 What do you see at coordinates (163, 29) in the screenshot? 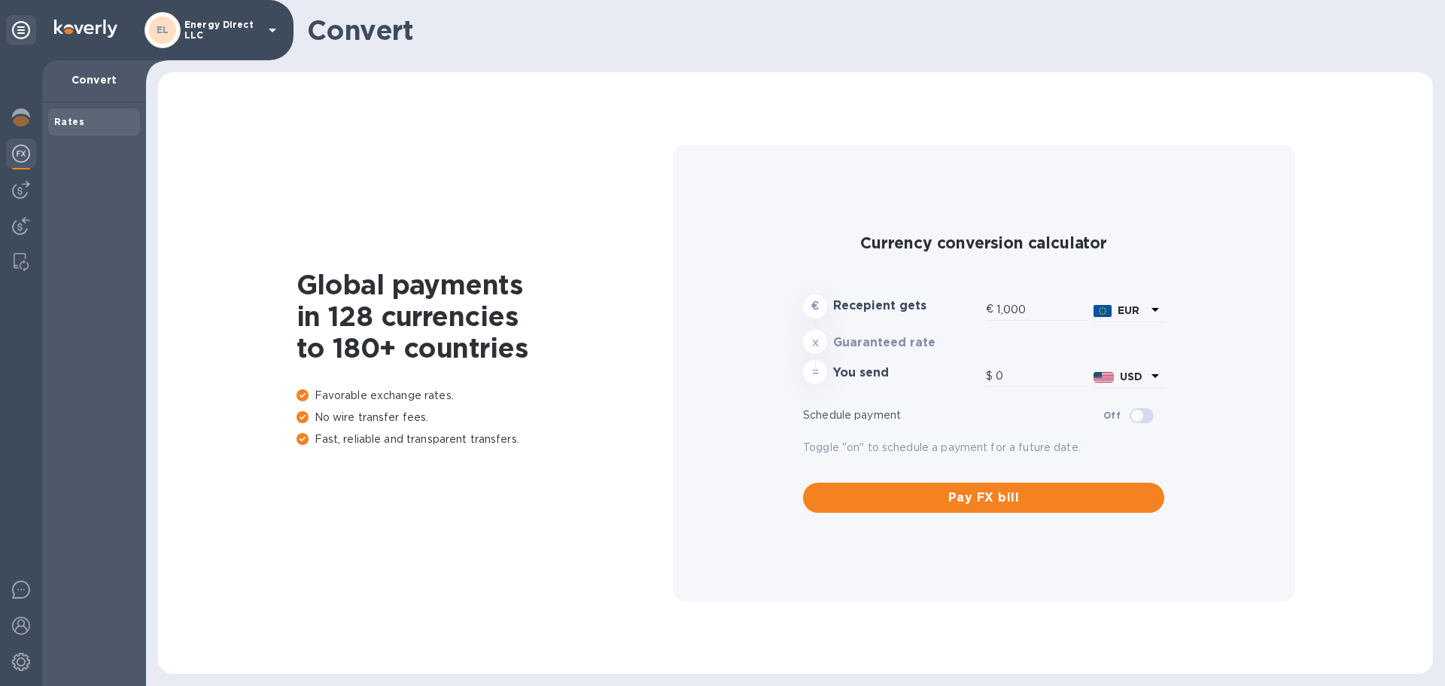
I see `b: EL` at bounding box center [163, 29].